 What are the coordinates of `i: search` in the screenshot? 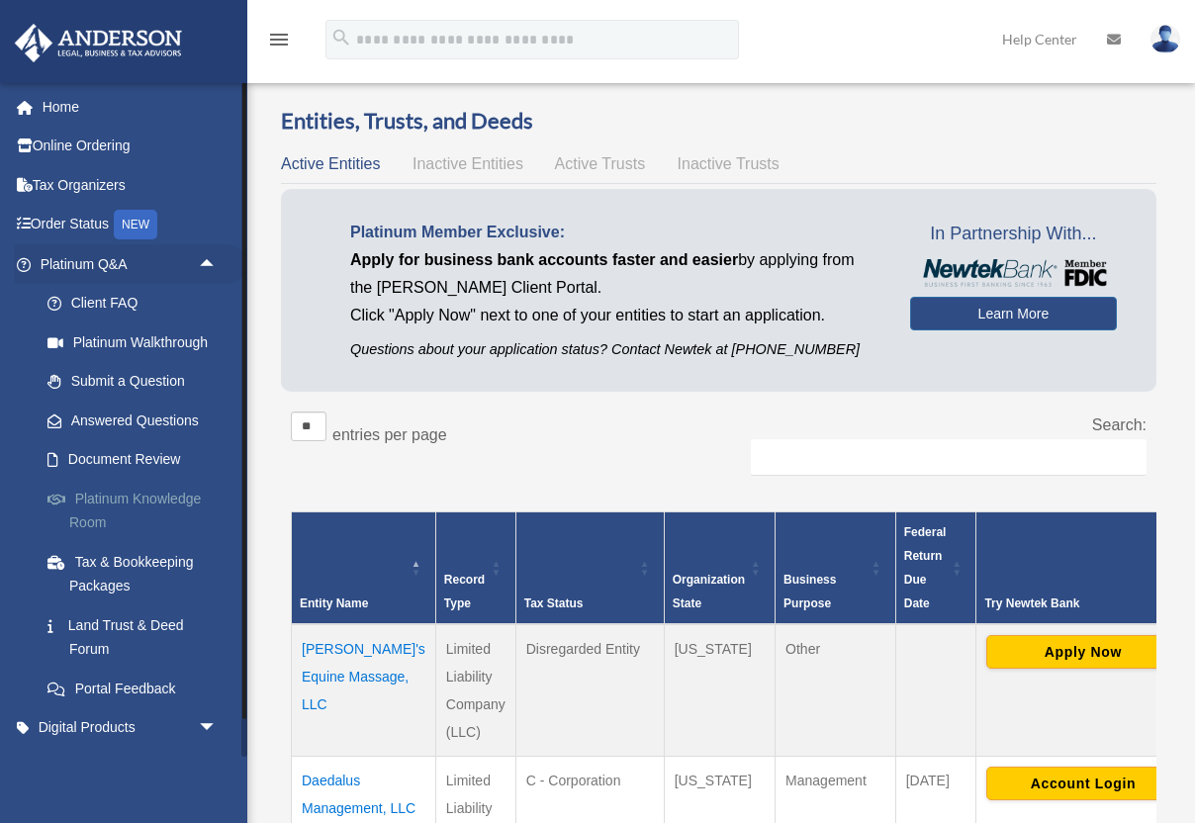 It's located at (341, 38).